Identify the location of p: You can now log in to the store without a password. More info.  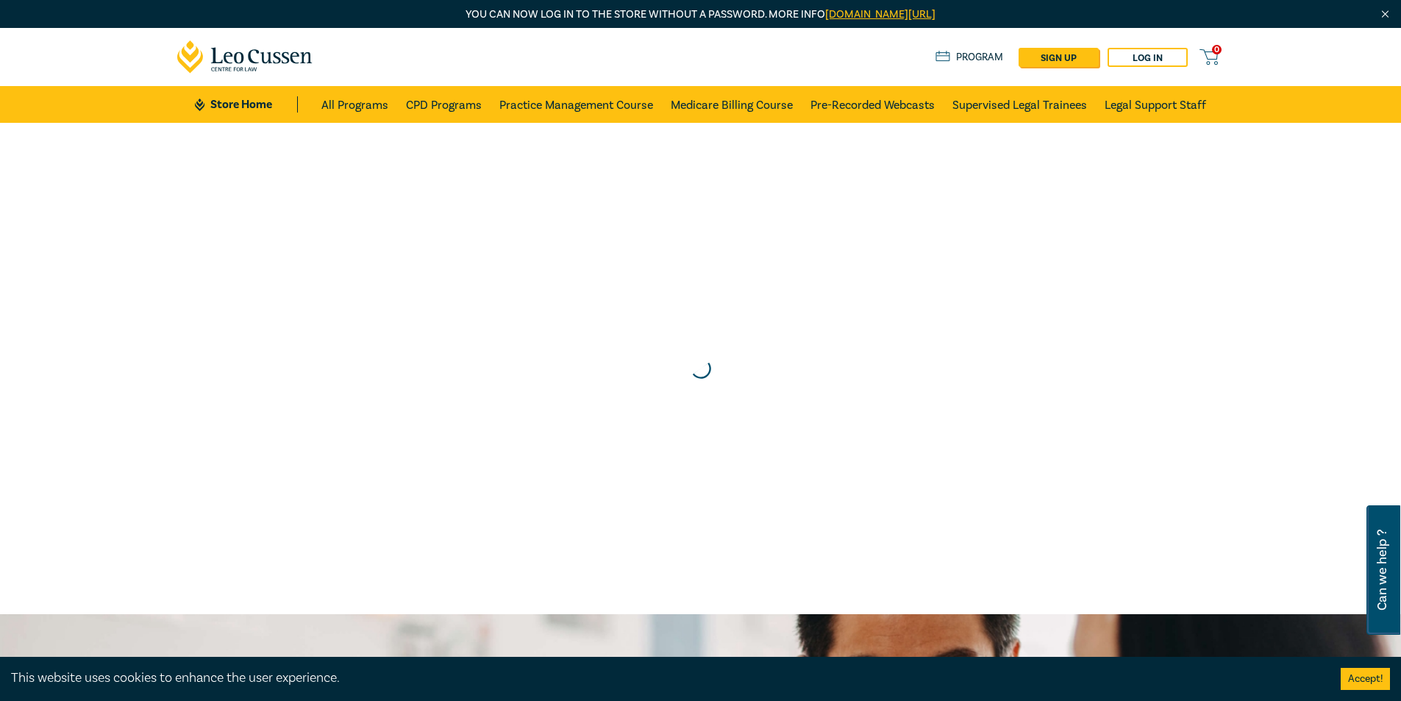
(701, 15).